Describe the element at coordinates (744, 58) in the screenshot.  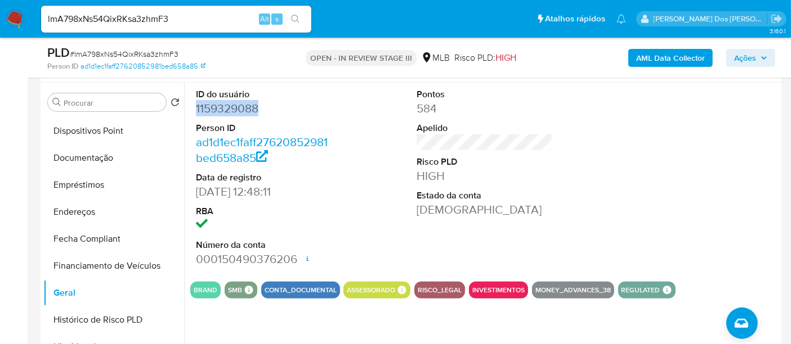
I see `span: Ações` at that location.